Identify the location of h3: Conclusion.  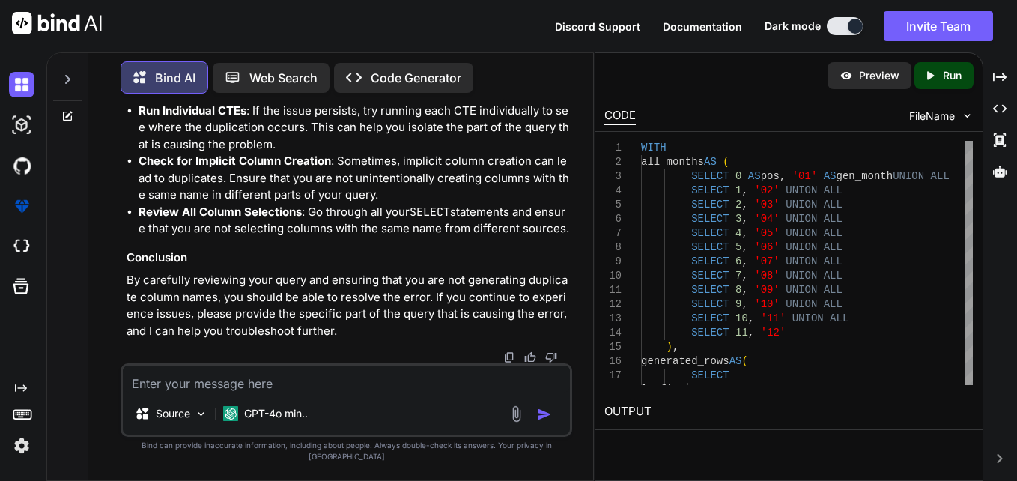
(348, 258).